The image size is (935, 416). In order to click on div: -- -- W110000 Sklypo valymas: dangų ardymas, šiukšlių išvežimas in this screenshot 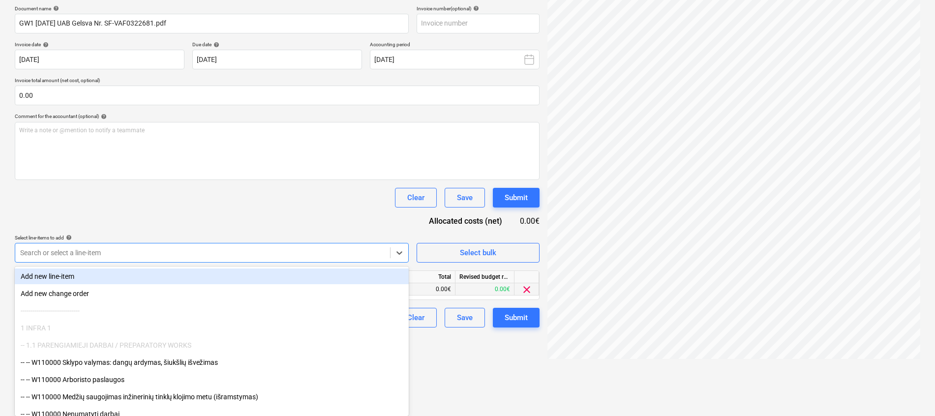, I will do `click(212, 363)`.